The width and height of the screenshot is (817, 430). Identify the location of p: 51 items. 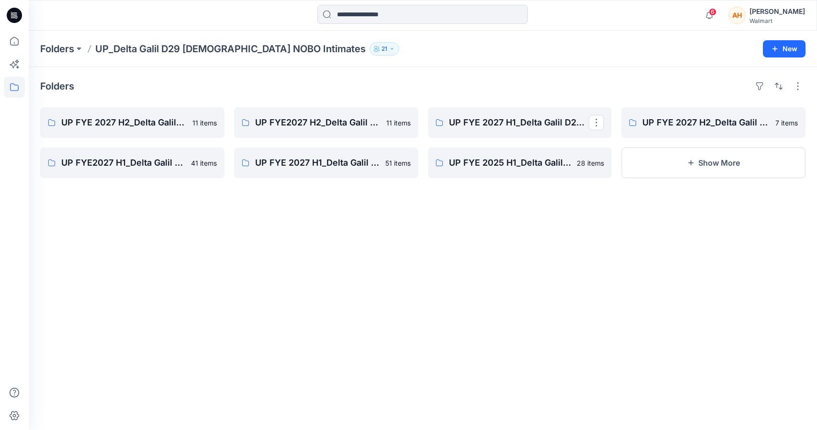
(398, 163).